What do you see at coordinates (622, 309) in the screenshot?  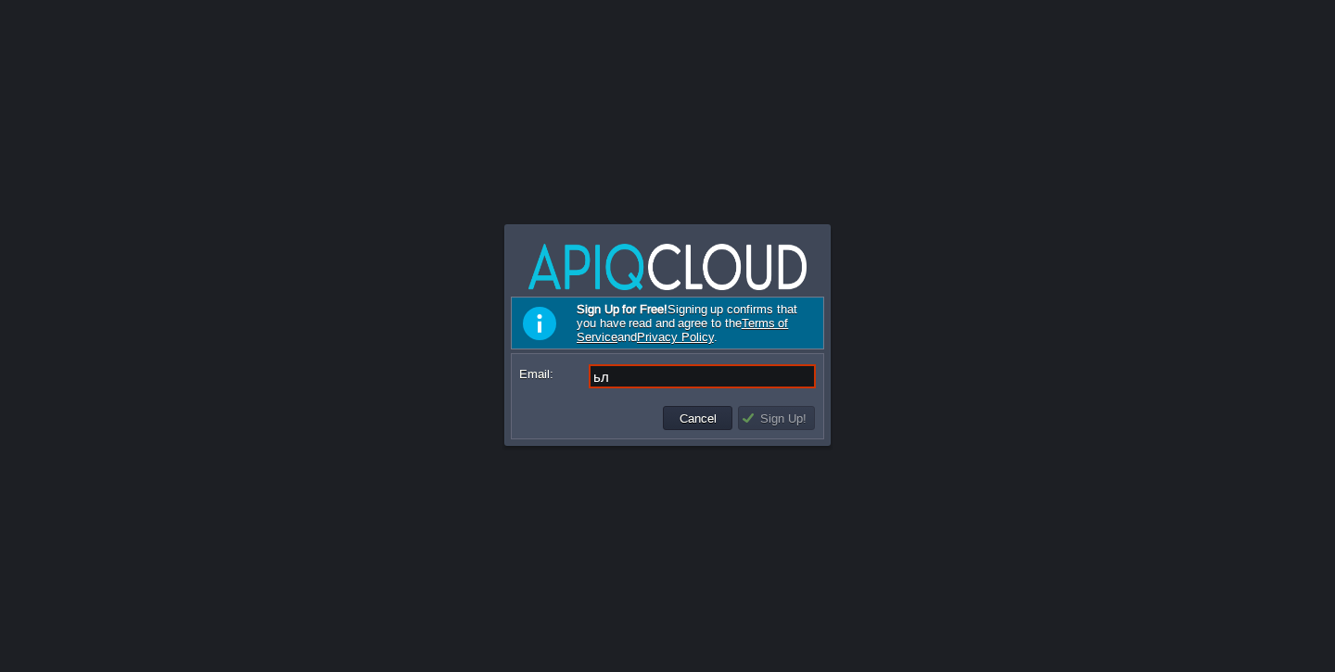 I see `b: Sign Up for Free!` at bounding box center [622, 309].